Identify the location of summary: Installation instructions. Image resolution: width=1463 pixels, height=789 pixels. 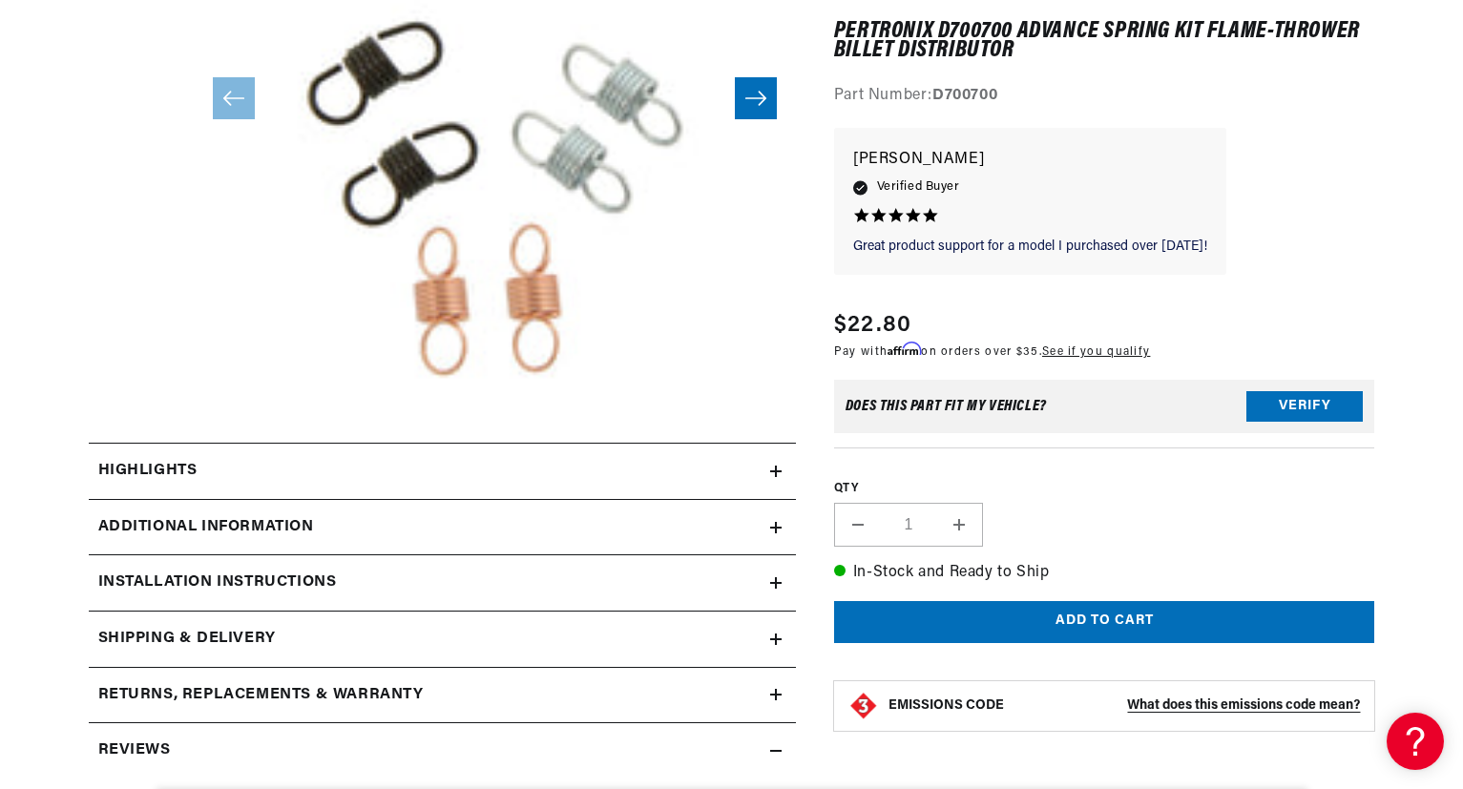
(442, 583).